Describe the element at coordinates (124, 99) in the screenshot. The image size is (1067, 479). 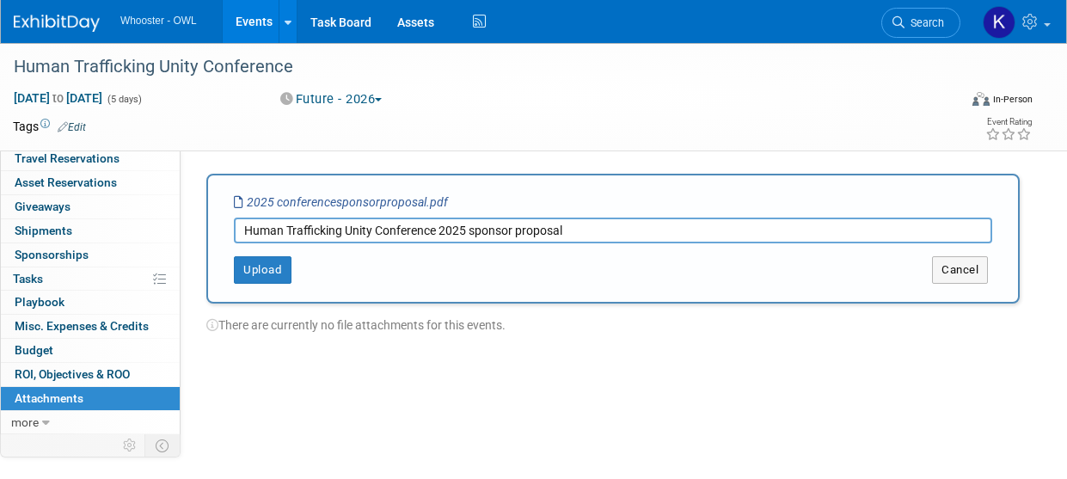
I see `span: (5 days)` at that location.